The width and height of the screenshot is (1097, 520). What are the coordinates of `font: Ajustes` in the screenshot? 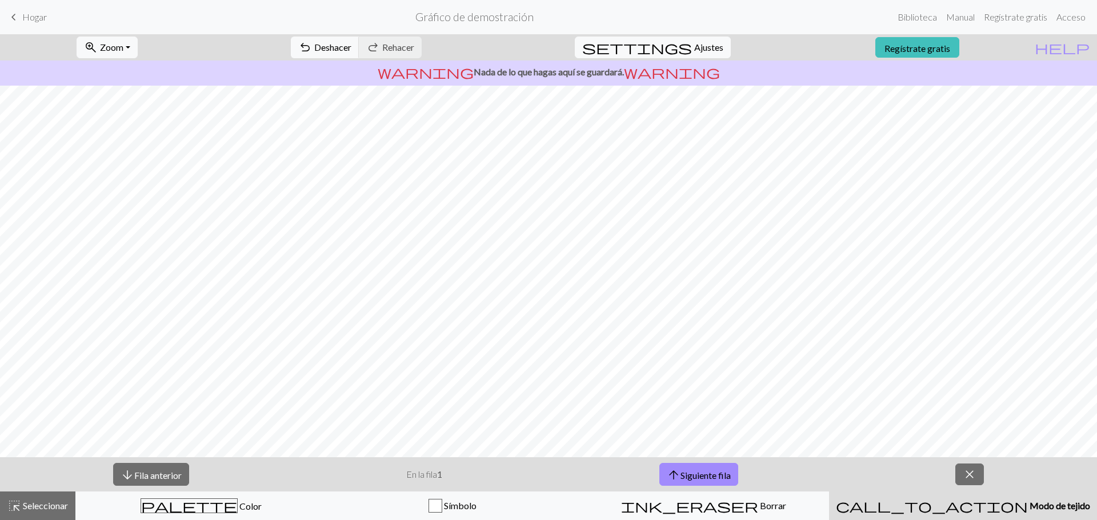 It's located at (708, 47).